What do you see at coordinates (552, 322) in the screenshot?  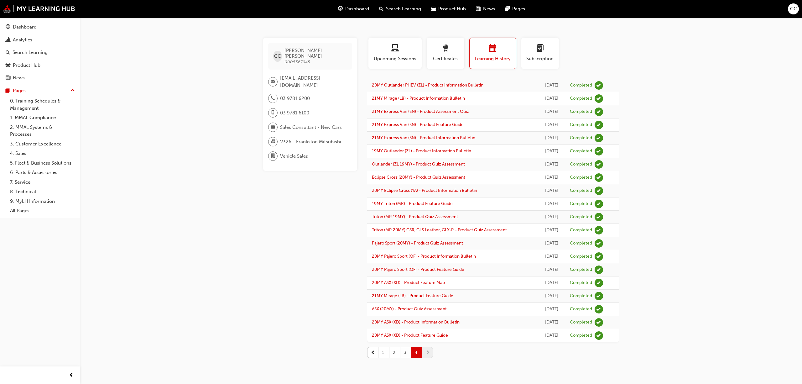 I see `div: Thu May 28 2020 14:54:34 GMT+1000 (Australian Eastern Standard Time)` at bounding box center [552, 322].